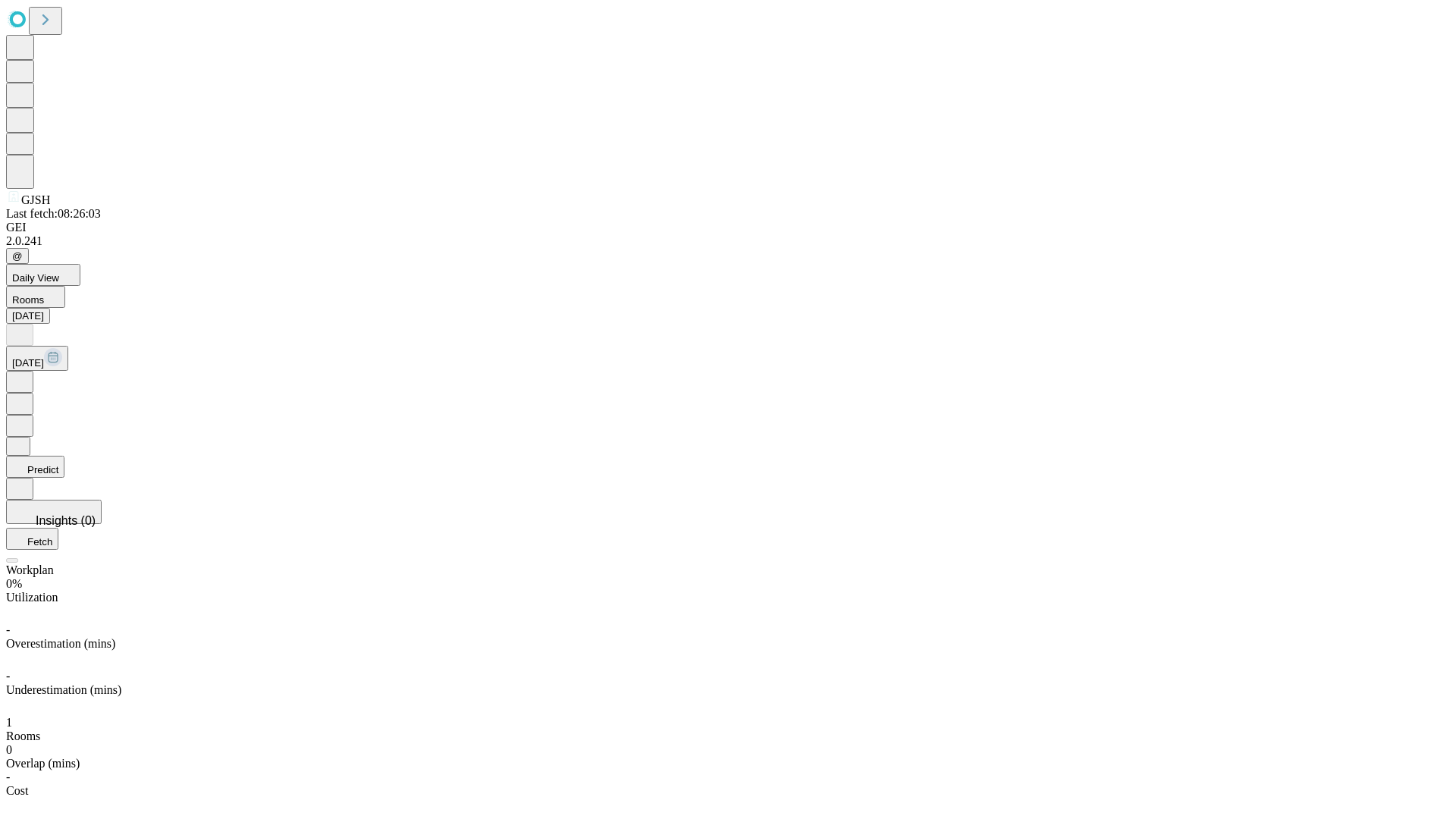  What do you see at coordinates (13, 583) in the screenshot?
I see `span: 0%` at bounding box center [13, 583].